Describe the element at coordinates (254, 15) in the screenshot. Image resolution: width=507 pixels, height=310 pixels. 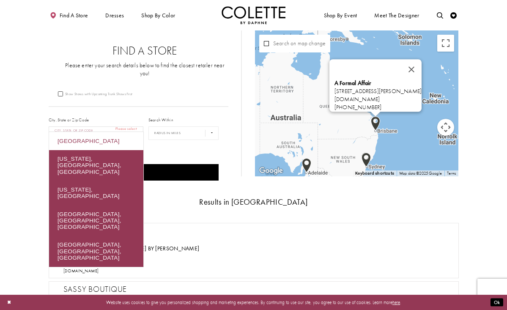
I see `a: Visit Home Page` at that location.